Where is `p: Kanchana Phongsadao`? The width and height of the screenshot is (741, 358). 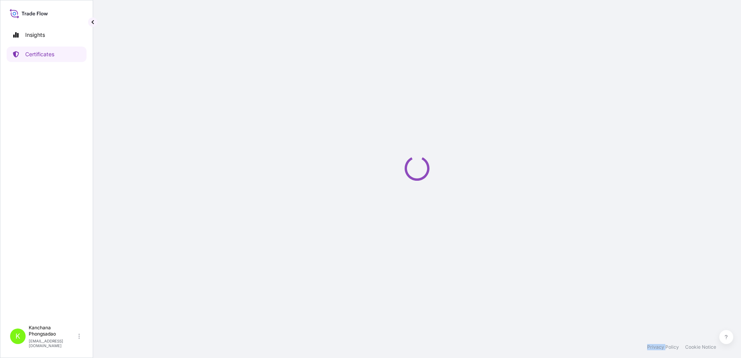
p: Kanchana Phongsadao is located at coordinates (53, 331).